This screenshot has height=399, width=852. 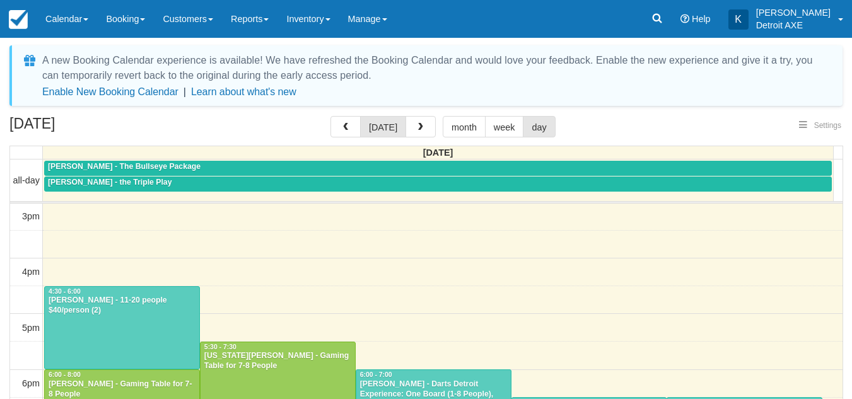 What do you see at coordinates (794, 25) in the screenshot?
I see `p: Detroit AXE` at bounding box center [794, 25].